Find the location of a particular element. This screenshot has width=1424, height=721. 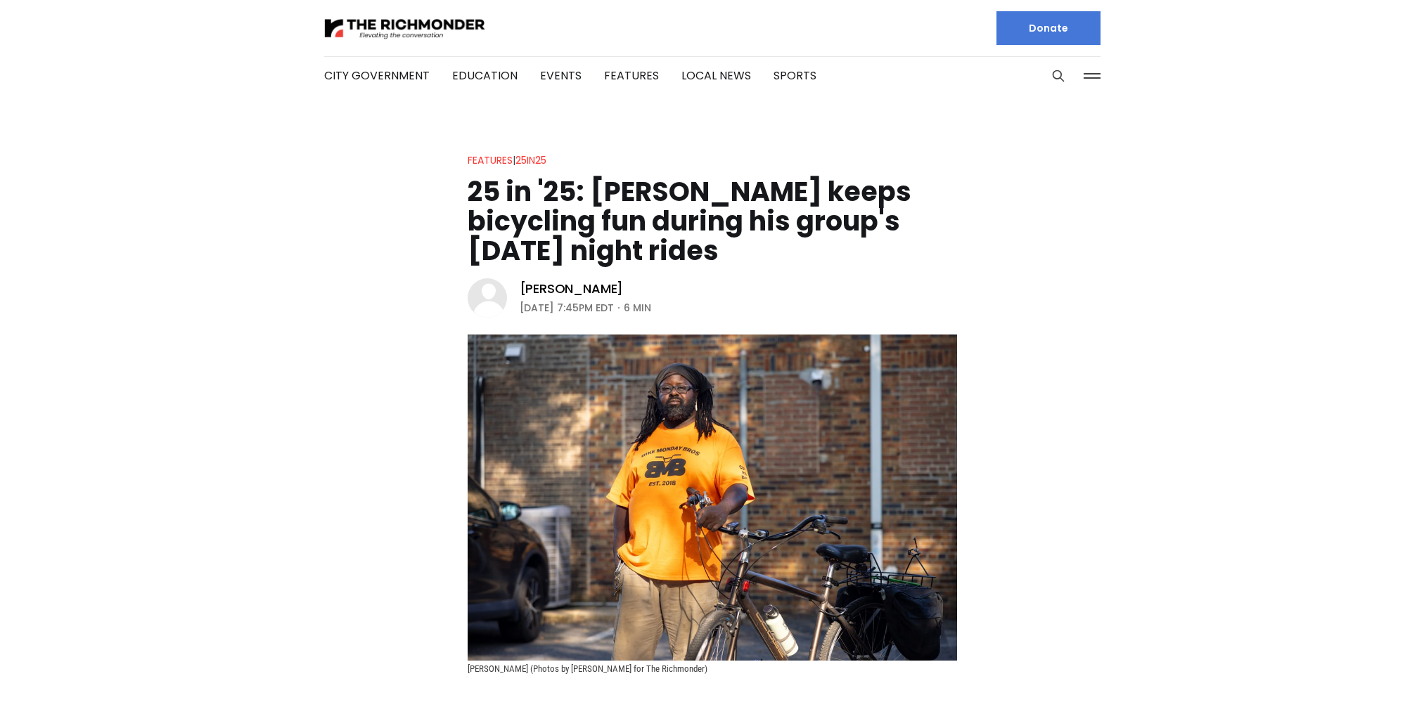

a: Events is located at coordinates (560, 75).